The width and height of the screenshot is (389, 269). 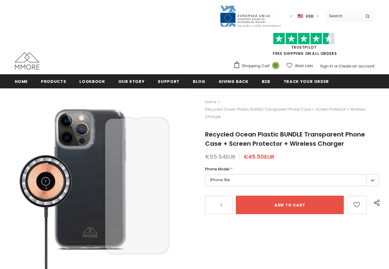 What do you see at coordinates (336, 66) in the screenshot?
I see `span: or` at bounding box center [336, 66].